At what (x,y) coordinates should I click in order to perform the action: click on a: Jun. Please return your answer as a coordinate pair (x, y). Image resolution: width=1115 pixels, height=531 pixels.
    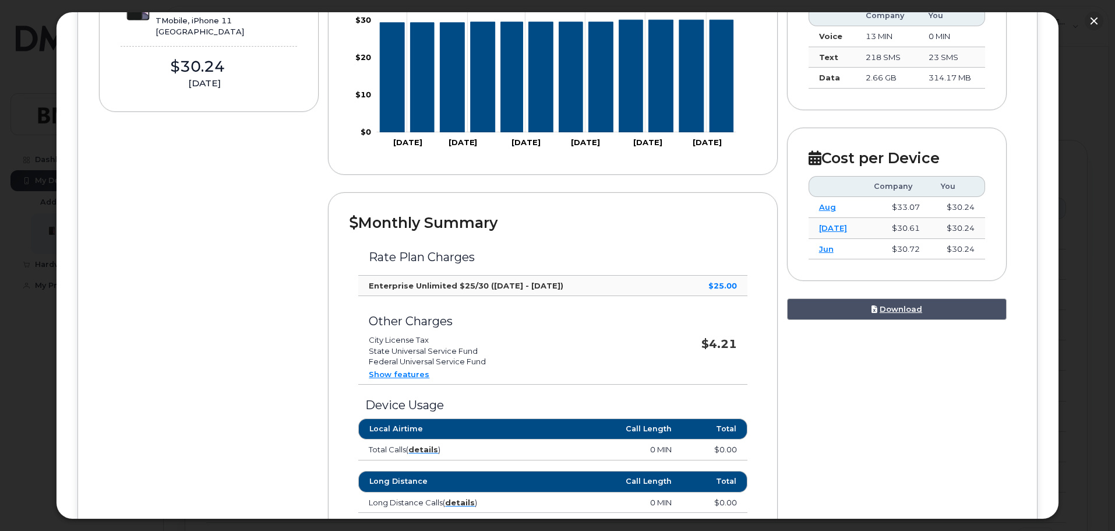
    Looking at the image, I should click on (826, 249).